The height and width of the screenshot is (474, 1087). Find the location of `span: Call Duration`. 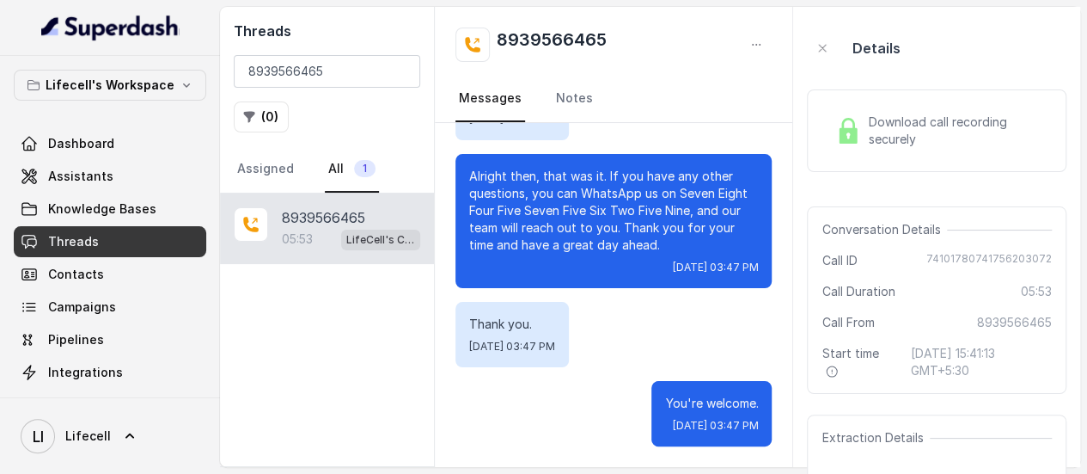

span: Call Duration is located at coordinates (858, 291).